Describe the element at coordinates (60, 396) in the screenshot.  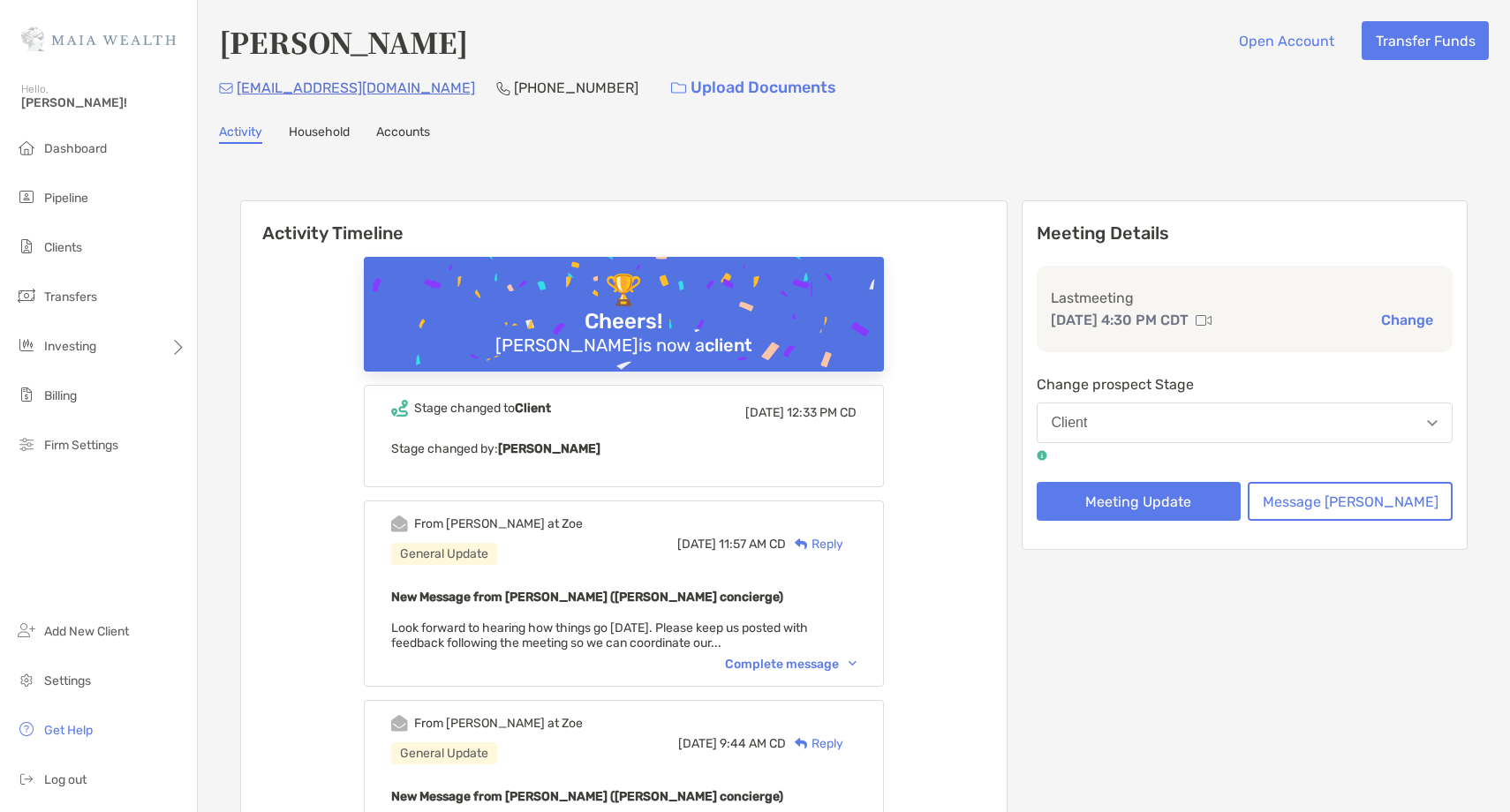
I see `span: Billing` at that location.